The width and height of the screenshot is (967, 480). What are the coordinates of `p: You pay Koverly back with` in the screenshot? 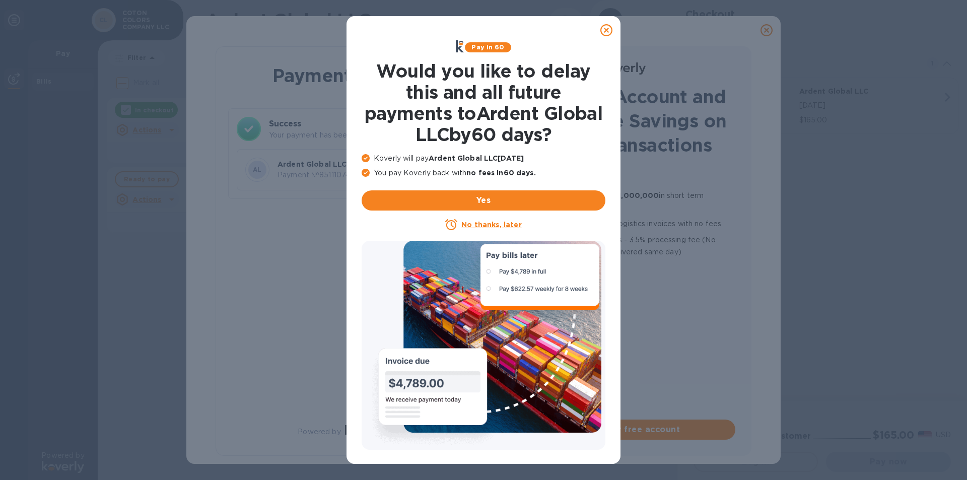 It's located at (484, 173).